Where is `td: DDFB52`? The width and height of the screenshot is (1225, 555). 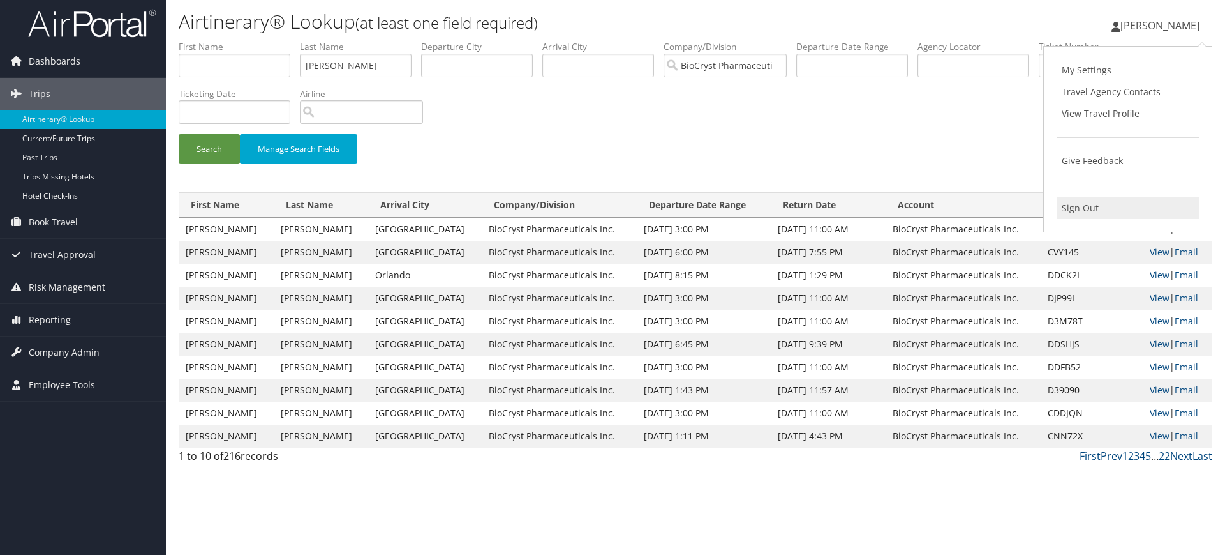 td: DDFB52 is located at coordinates (1092, 367).